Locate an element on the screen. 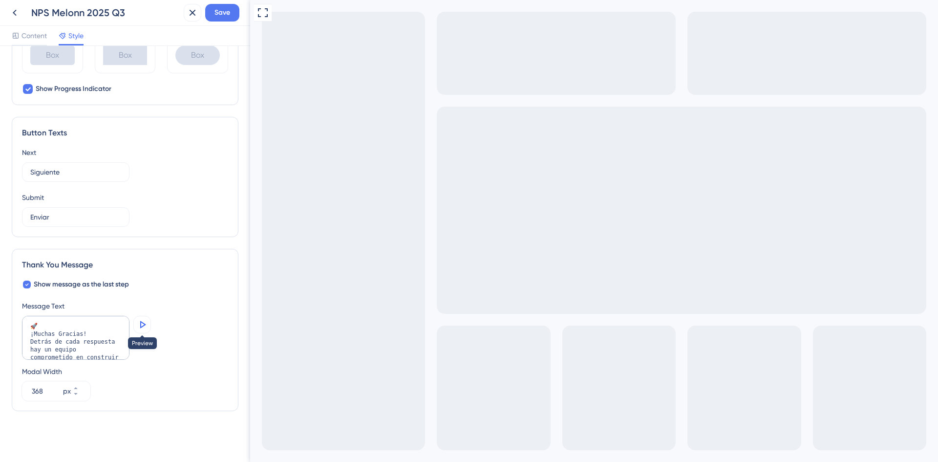 The width and height of the screenshot is (938, 462). button: Rate 7 is located at coordinates (183, 33).